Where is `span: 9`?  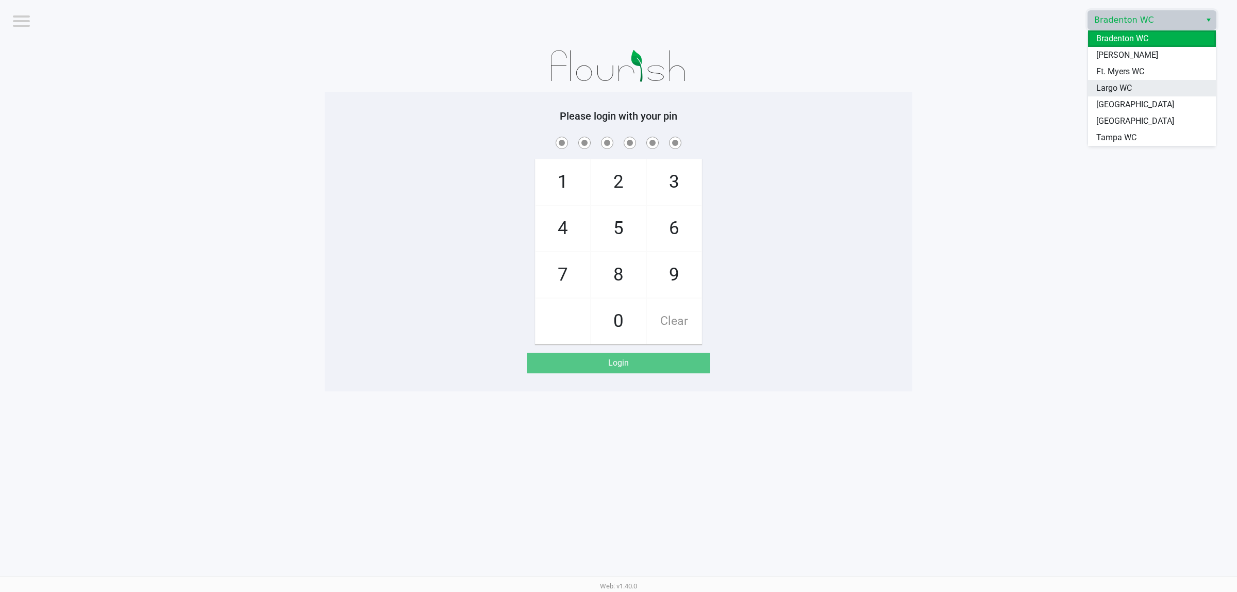 span: 9 is located at coordinates (674, 275).